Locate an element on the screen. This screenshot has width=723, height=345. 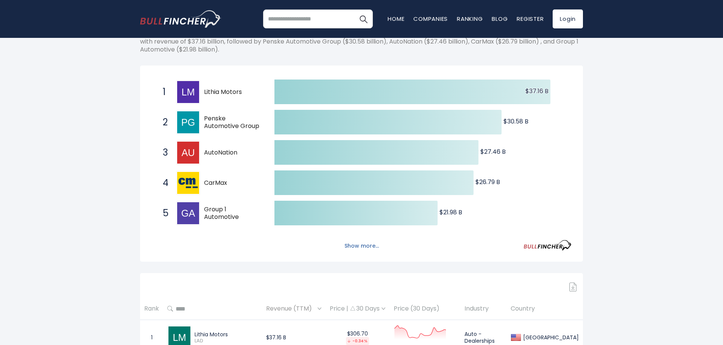
div: Lithia Motors is located at coordinates (226, 334).